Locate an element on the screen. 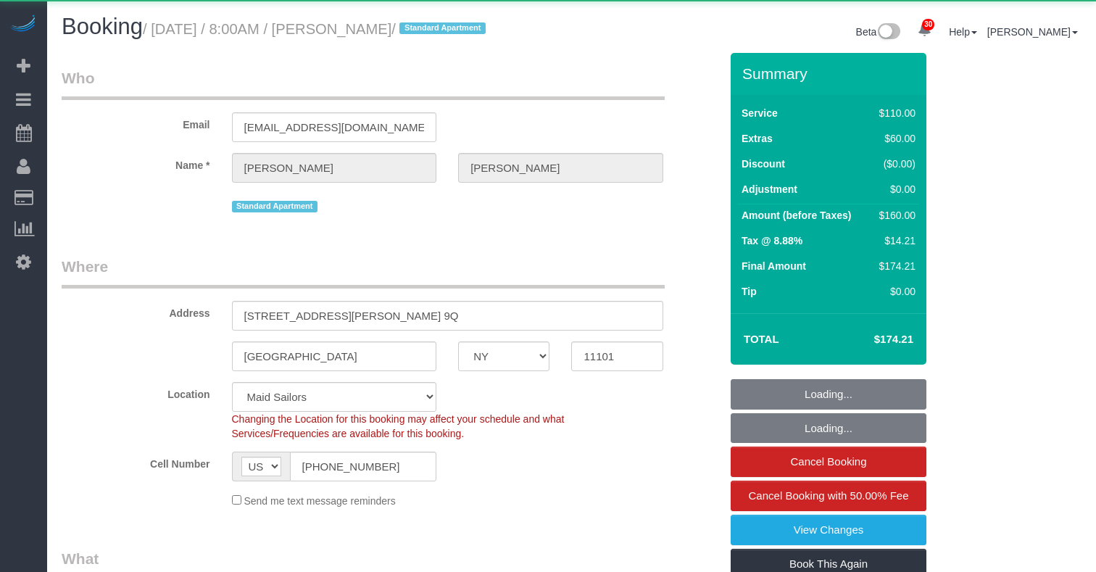  div: $174.21 is located at coordinates (895, 266).